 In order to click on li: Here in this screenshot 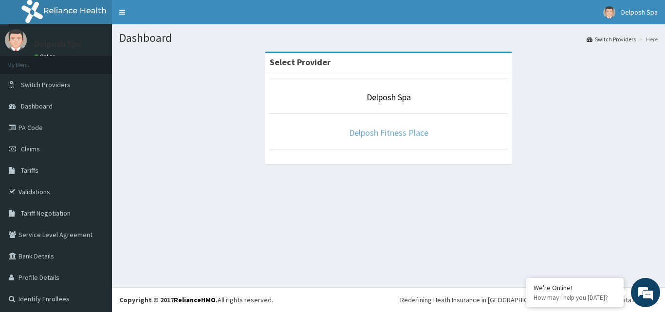, I will do `click(647, 39)`.